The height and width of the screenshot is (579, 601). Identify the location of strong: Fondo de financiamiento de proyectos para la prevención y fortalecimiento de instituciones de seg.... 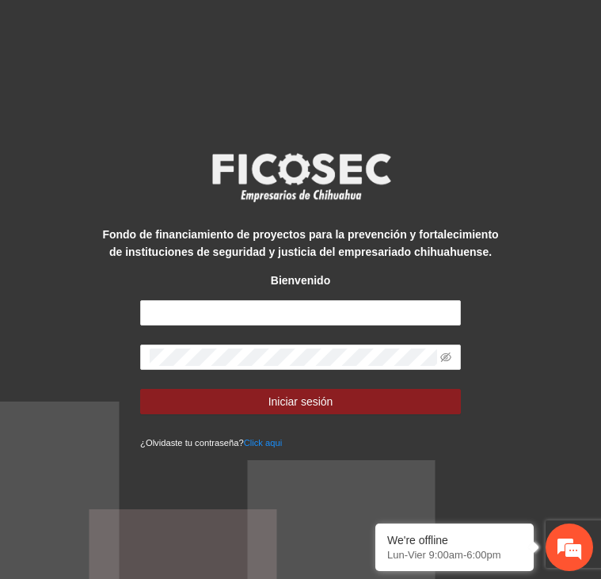
(300, 243).